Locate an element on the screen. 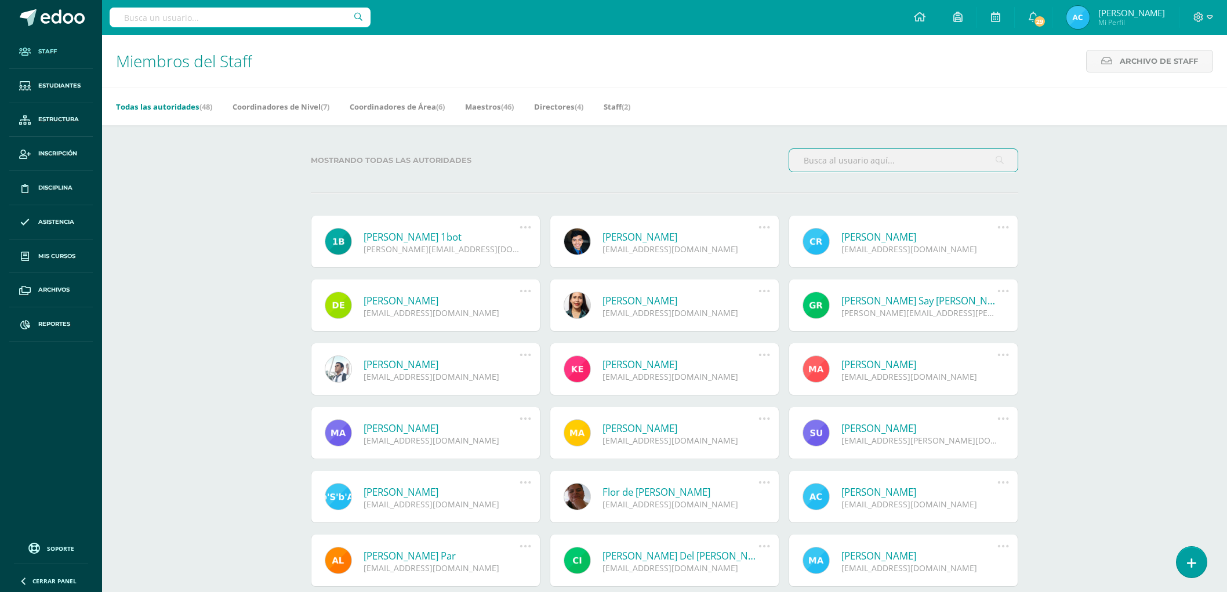 Image resolution: width=1227 pixels, height=592 pixels. input: Busca un usuario... is located at coordinates (240, 17).